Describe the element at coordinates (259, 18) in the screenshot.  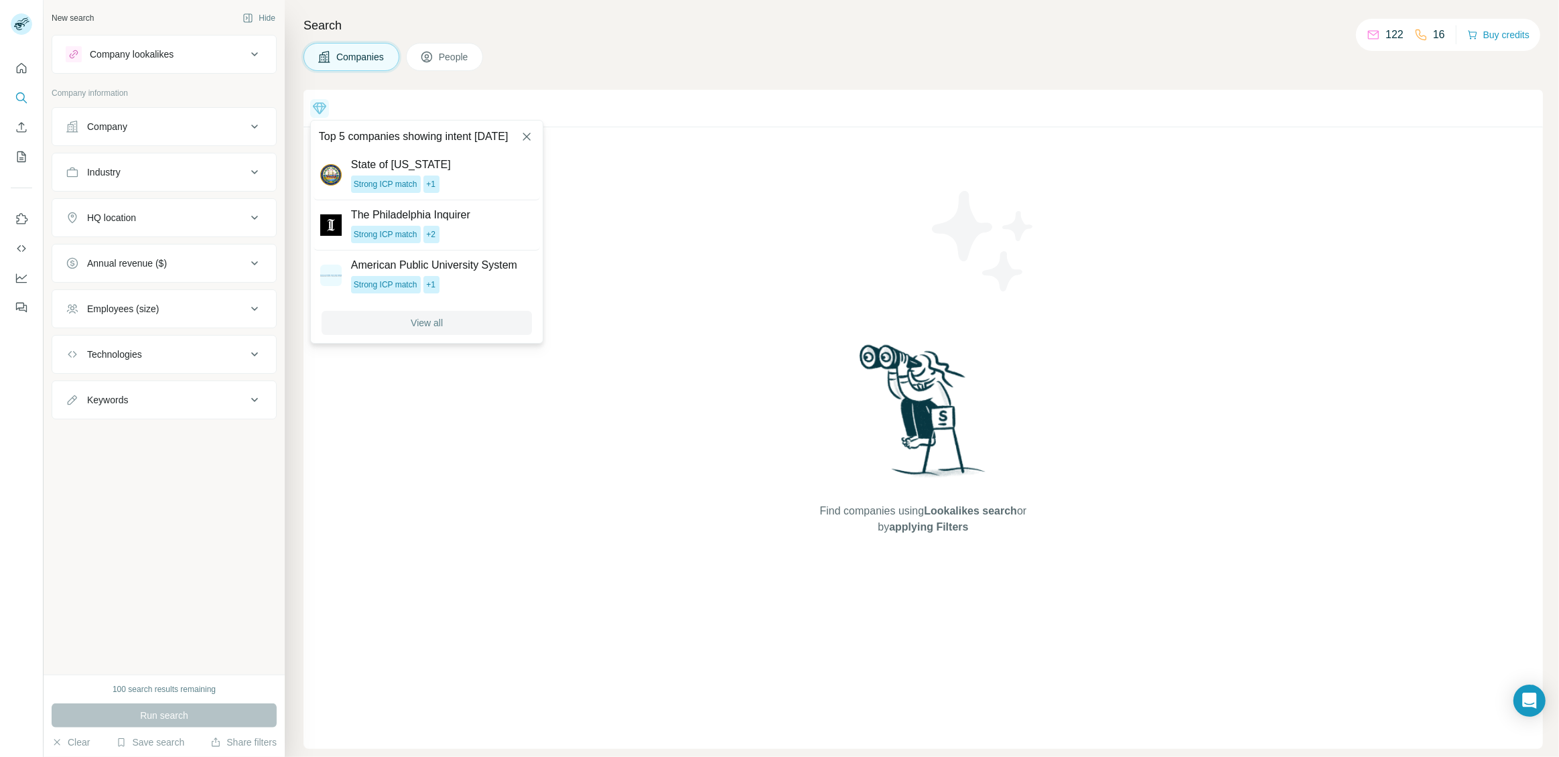
I see `button: Hide` at that location.